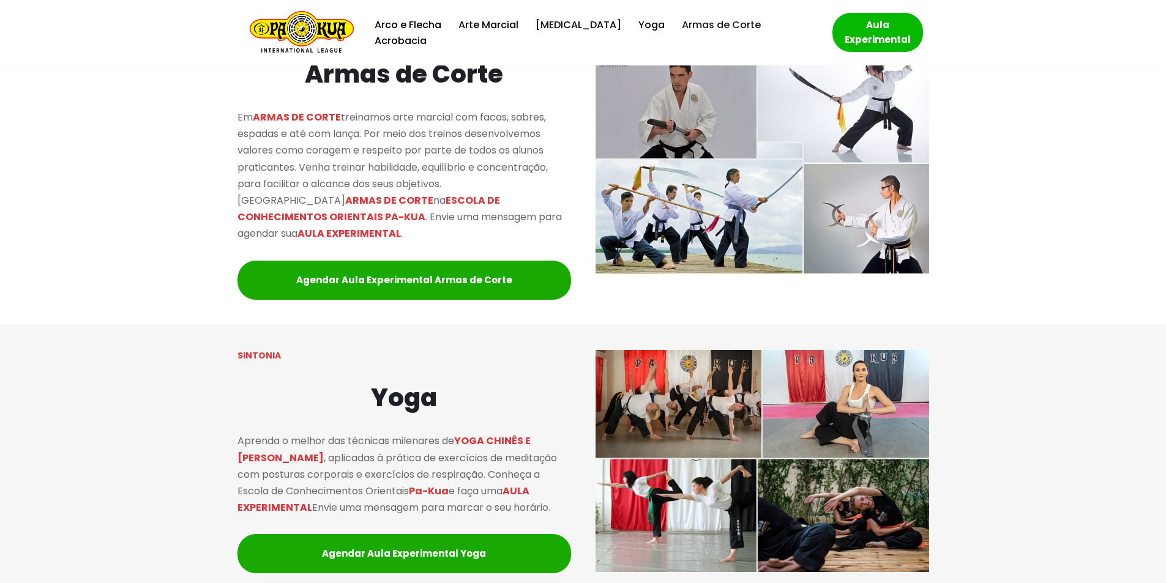 This screenshot has height=583, width=1166. I want to click on strong: SINTONIA, so click(259, 356).